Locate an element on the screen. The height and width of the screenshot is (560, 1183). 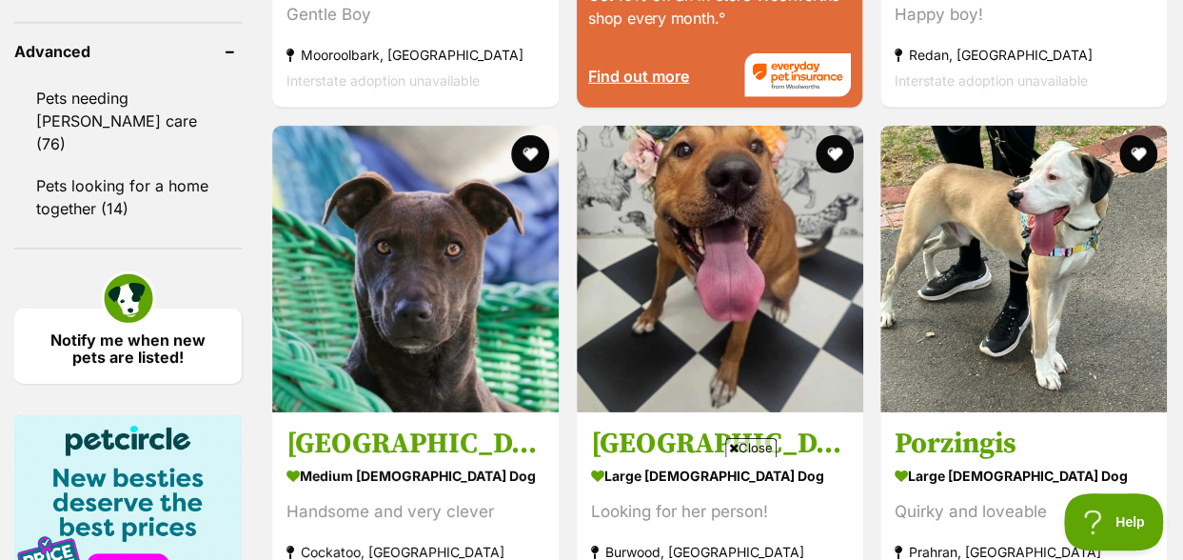
div: Happy boy! is located at coordinates (1023, 14).